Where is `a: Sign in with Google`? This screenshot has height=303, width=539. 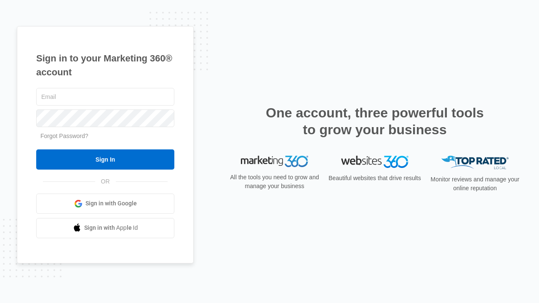
a: Sign in with Google is located at coordinates (105, 204).